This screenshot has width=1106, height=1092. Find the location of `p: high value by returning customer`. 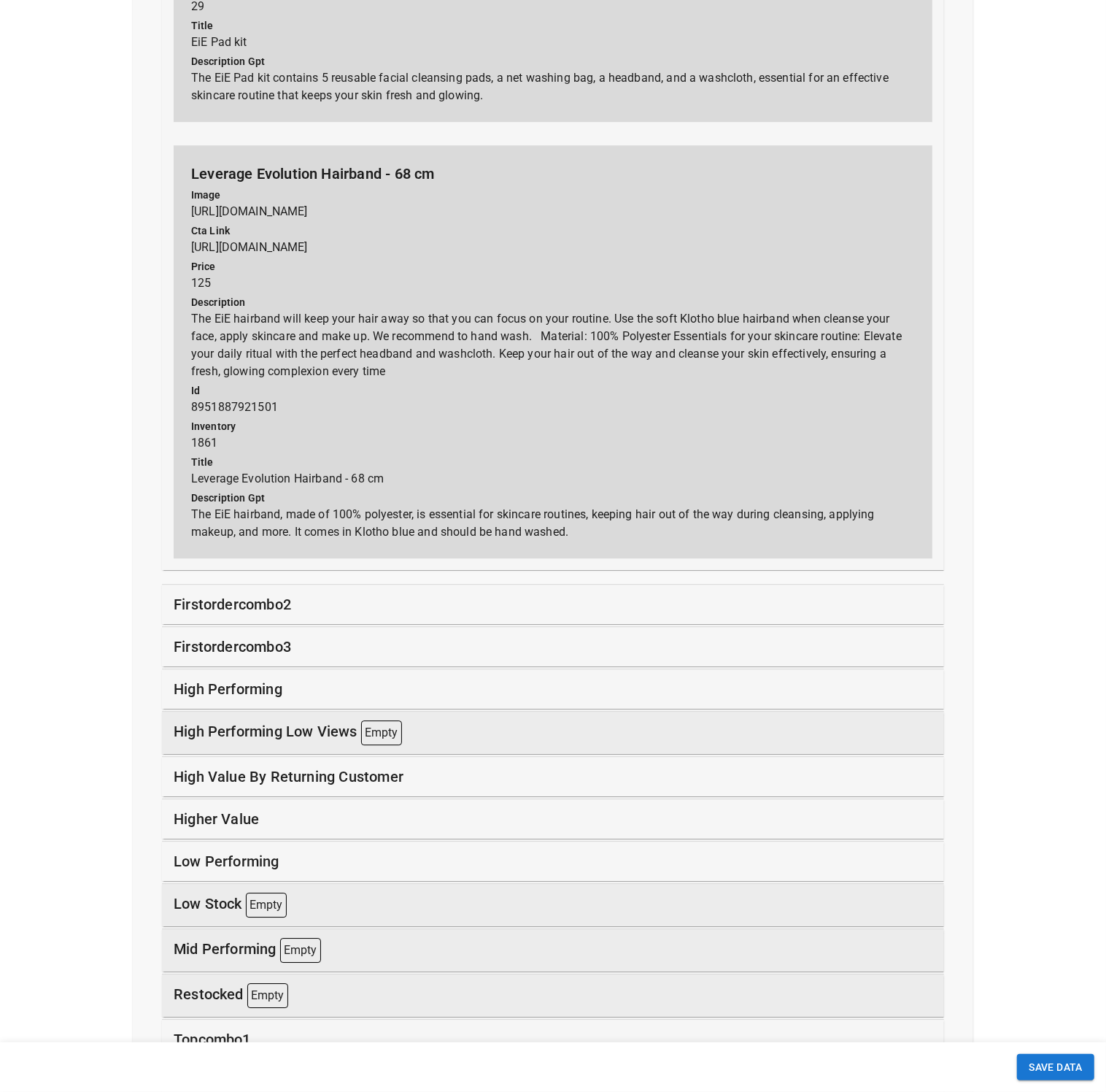

p: high value by returning customer is located at coordinates (288, 777).